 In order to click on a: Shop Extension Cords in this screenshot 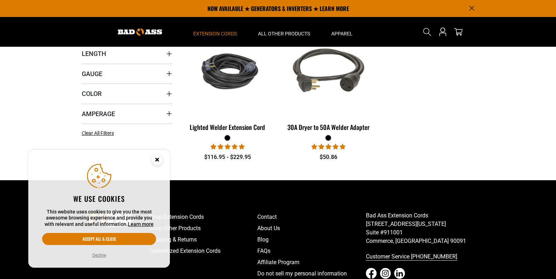, I will do `click(203, 217)`.